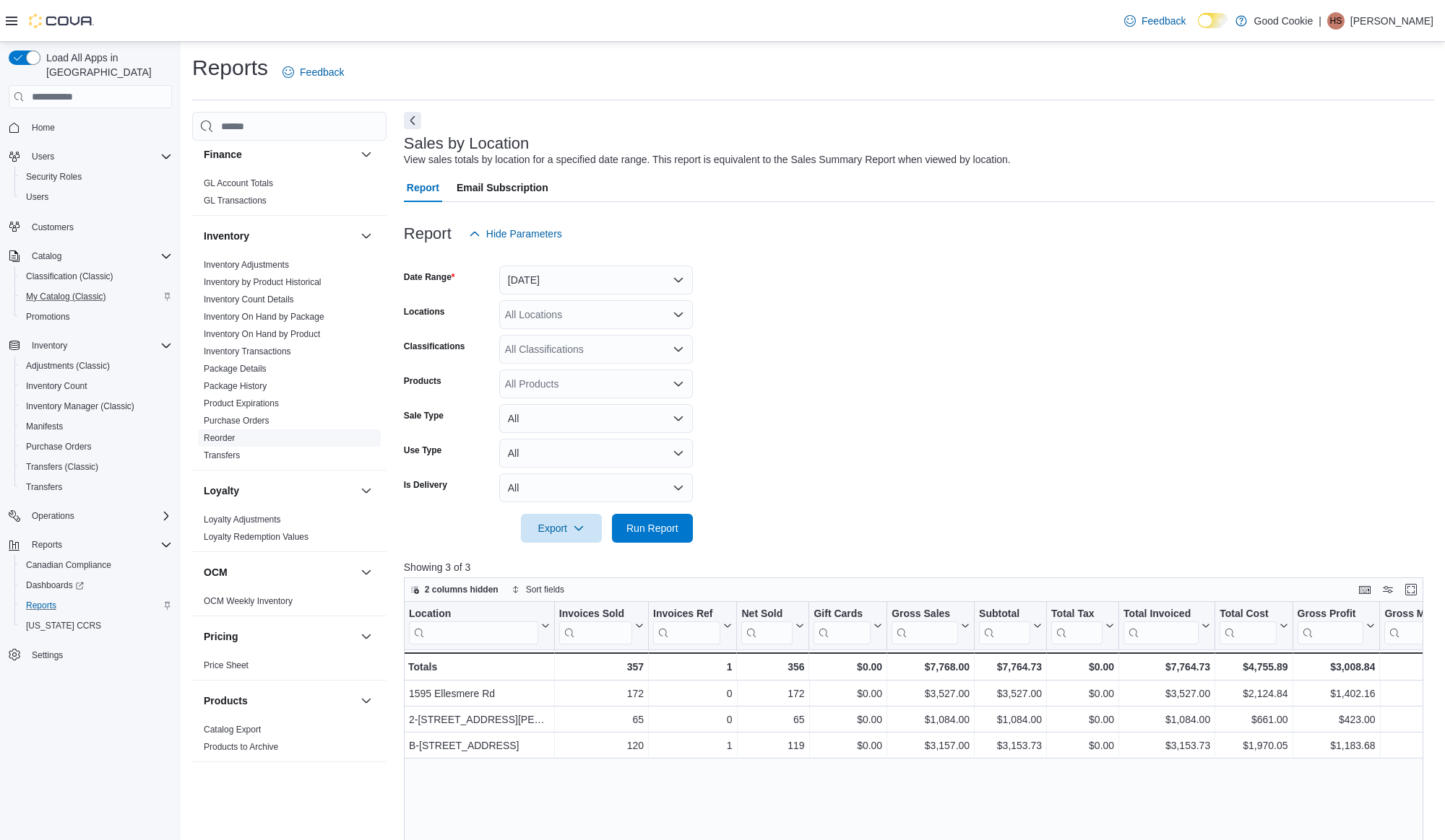  I want to click on button: Purchase Orders, so click(96, 446).